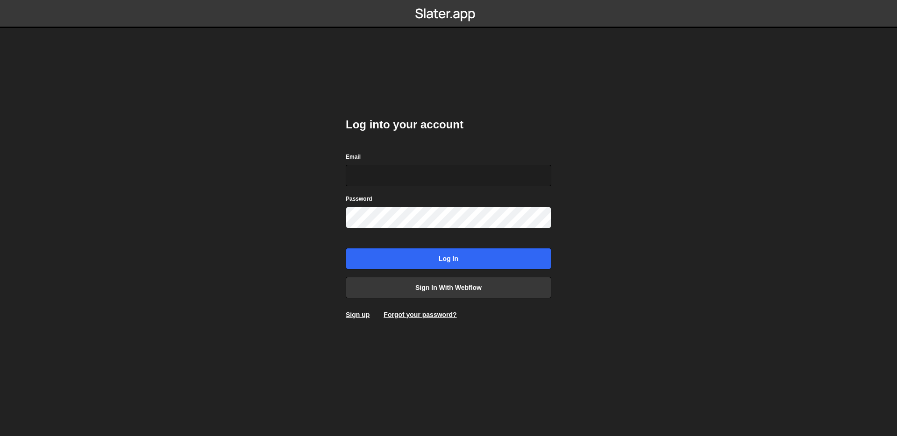 The width and height of the screenshot is (897, 436). Describe the element at coordinates (420, 315) in the screenshot. I see `a: Forgot your password?` at that location.